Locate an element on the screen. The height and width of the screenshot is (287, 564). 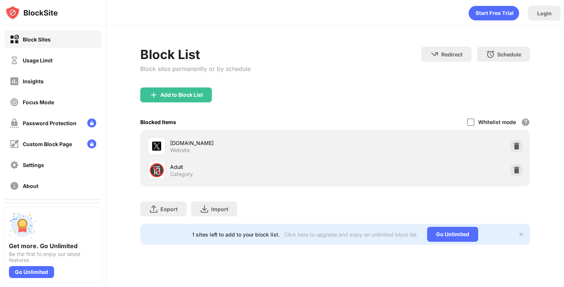
img: settings-off.svg is located at coordinates (14, 165).